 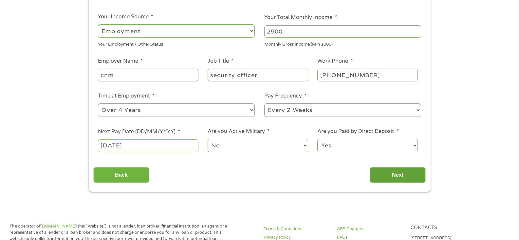 I want to click on label: Next Pay Date (DD/MM/YYYY), so click(x=139, y=131).